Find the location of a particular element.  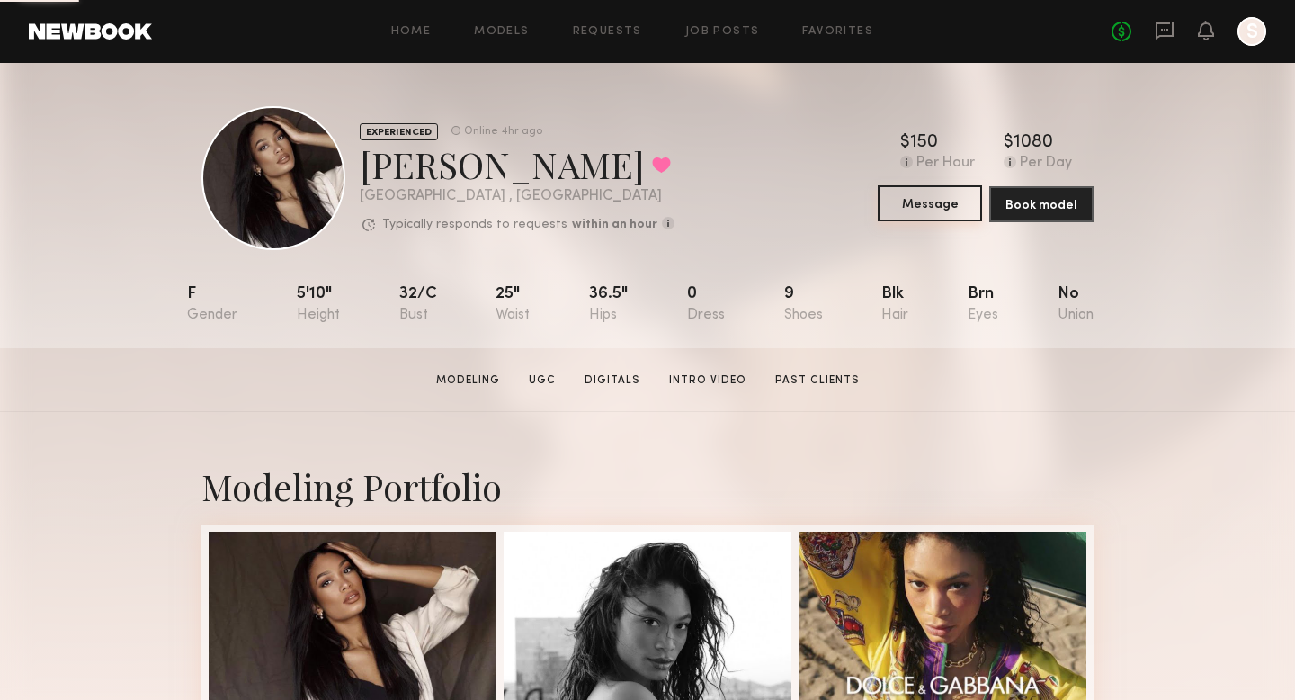

a: Job Posts is located at coordinates (722, 31).